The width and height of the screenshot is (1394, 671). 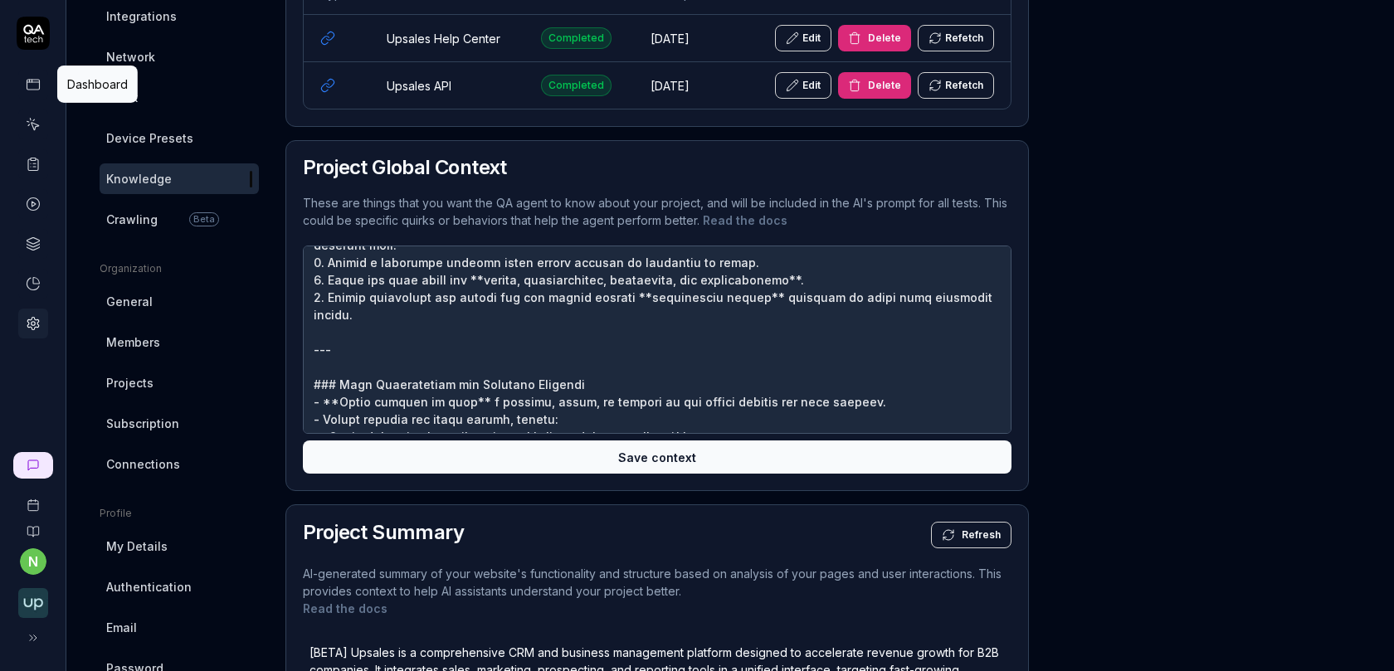 What do you see at coordinates (33, 562) in the screenshot?
I see `span: n` at bounding box center [33, 562].